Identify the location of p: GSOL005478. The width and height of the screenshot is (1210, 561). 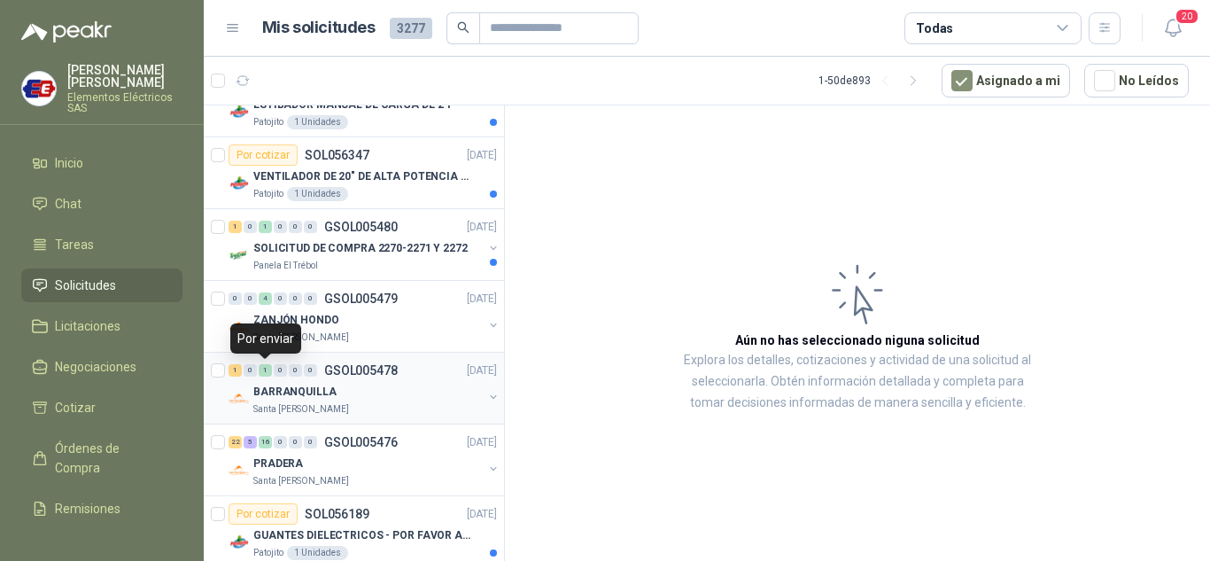
(361, 370).